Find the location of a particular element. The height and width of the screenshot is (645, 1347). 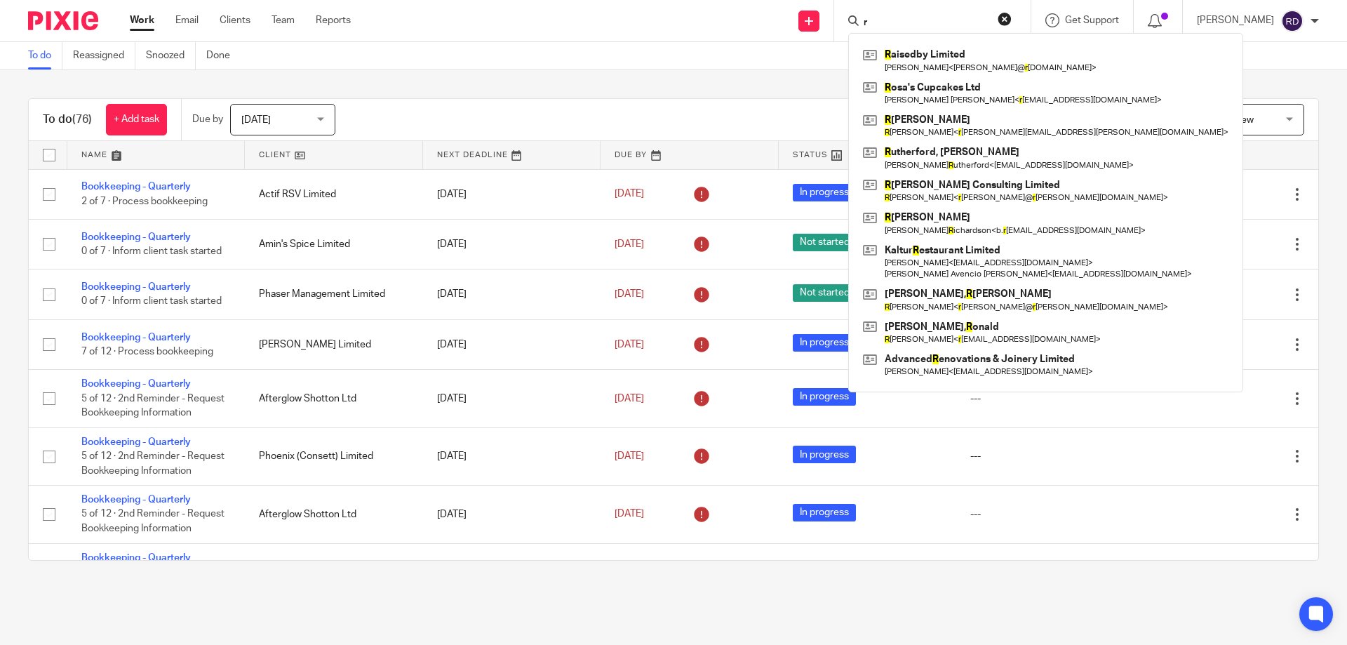

td: Phaser Management Limited is located at coordinates (333, 294).